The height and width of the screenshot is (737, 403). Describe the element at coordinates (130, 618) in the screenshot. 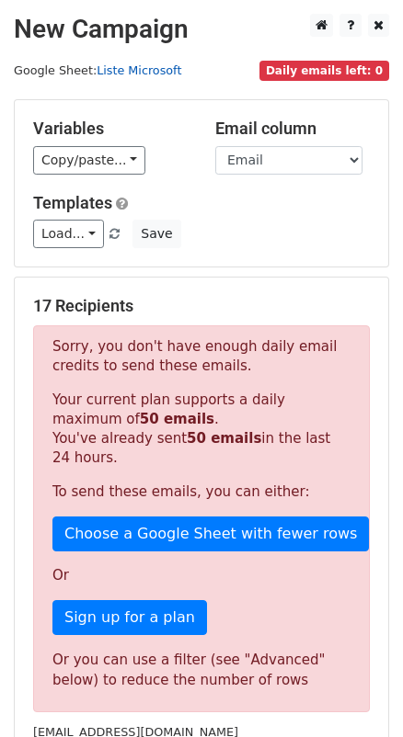

I see `a: Sign up for a plan` at that location.